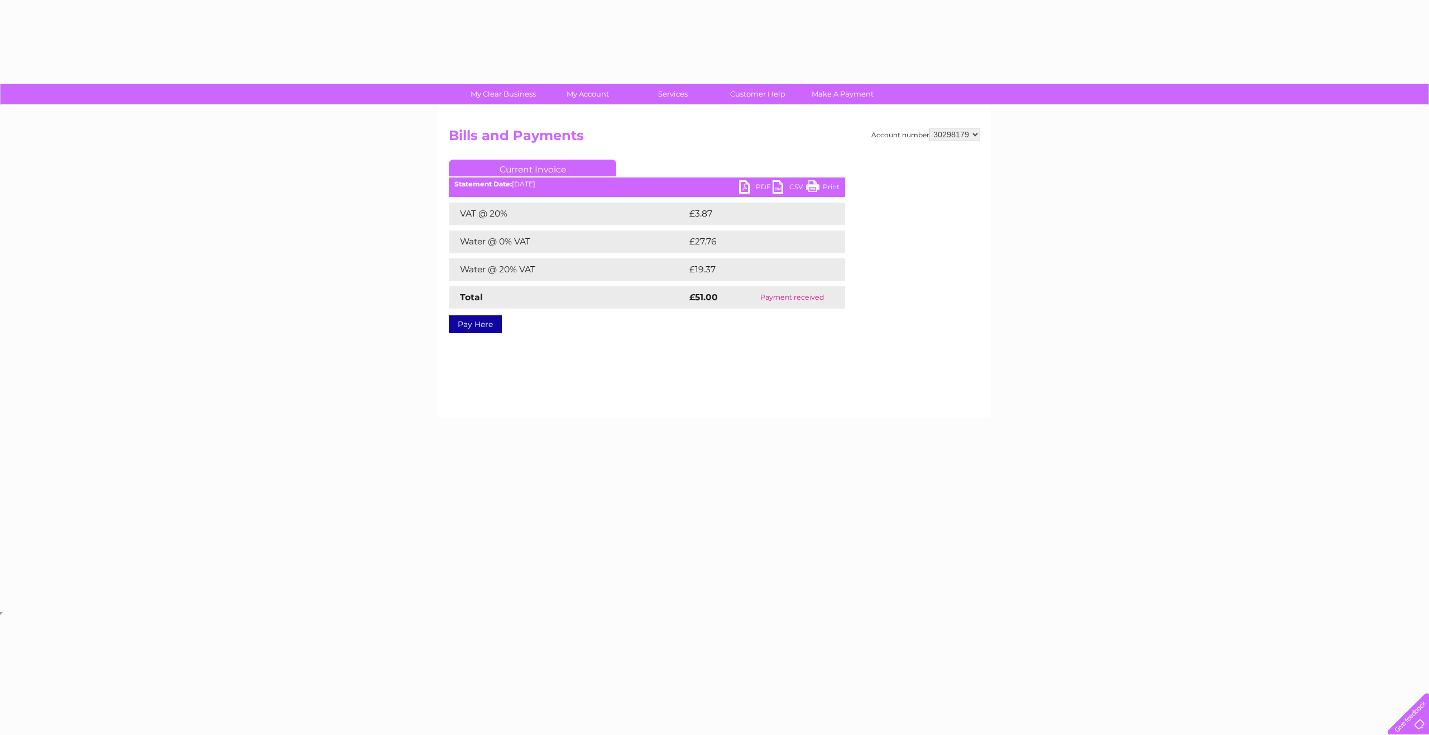 The width and height of the screenshot is (1429, 735). I want to click on a: Services, so click(673, 94).